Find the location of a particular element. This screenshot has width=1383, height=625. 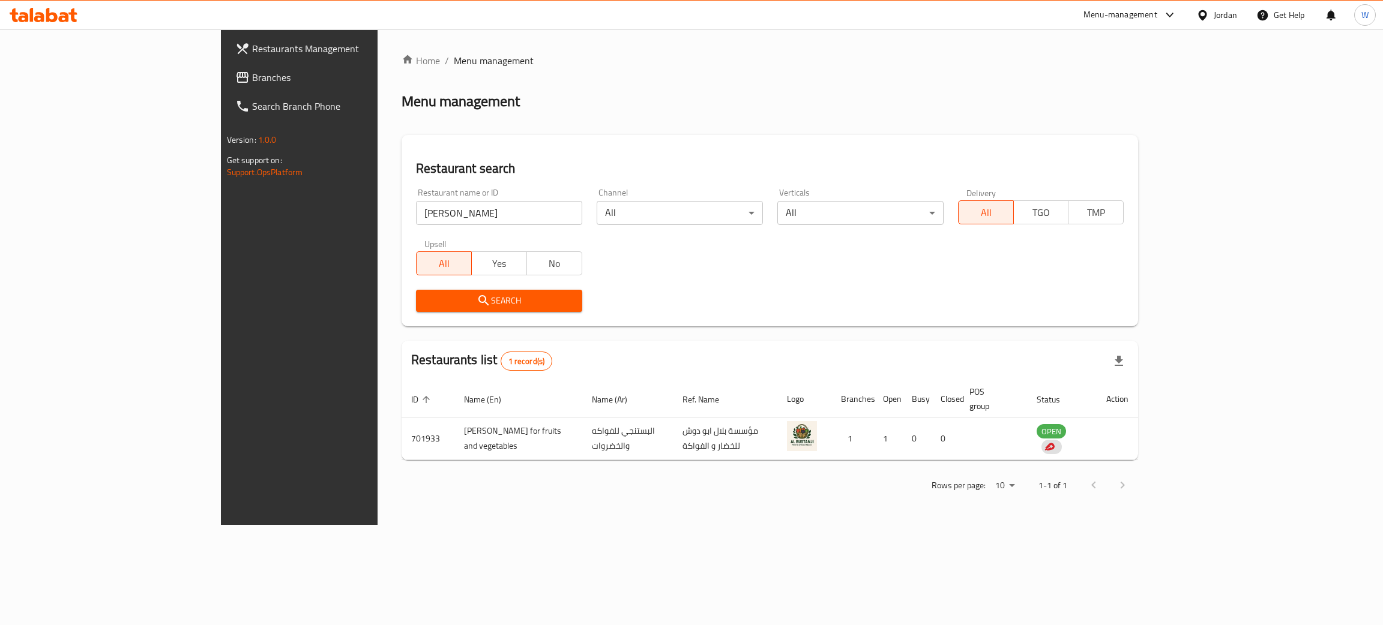

span: Search Branch Phone is located at coordinates (347, 106).